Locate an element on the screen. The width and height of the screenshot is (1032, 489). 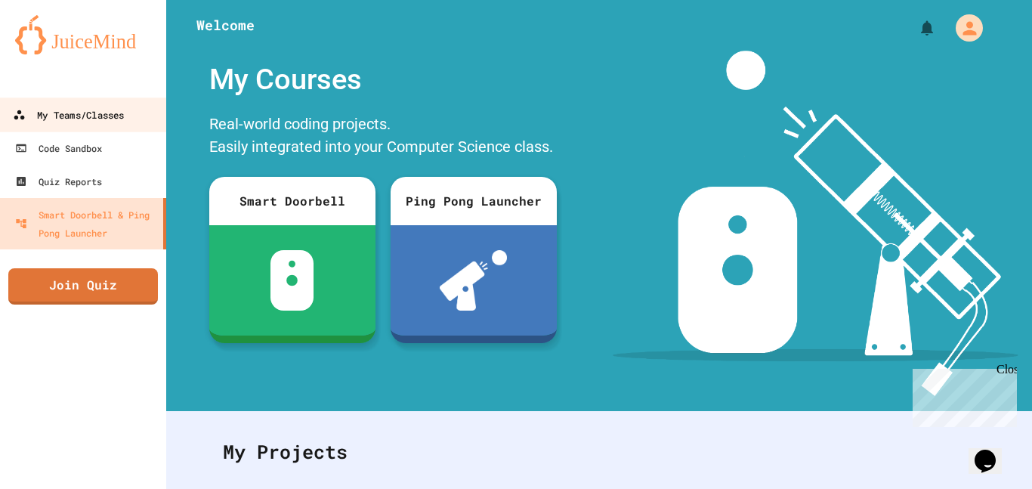
div: Real-world coding projects. Easily integrated into your Computer Science class. is located at coordinates (383, 137).